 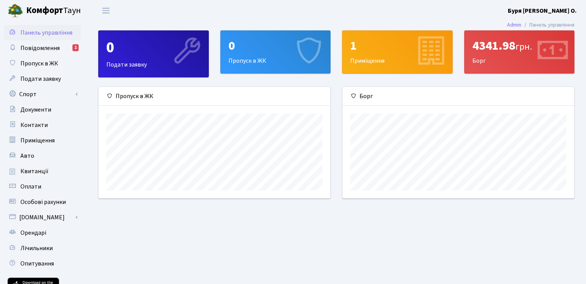 What do you see at coordinates (276, 52) in the screenshot?
I see `a: 0Пропуск в ЖК` at bounding box center [276, 52].